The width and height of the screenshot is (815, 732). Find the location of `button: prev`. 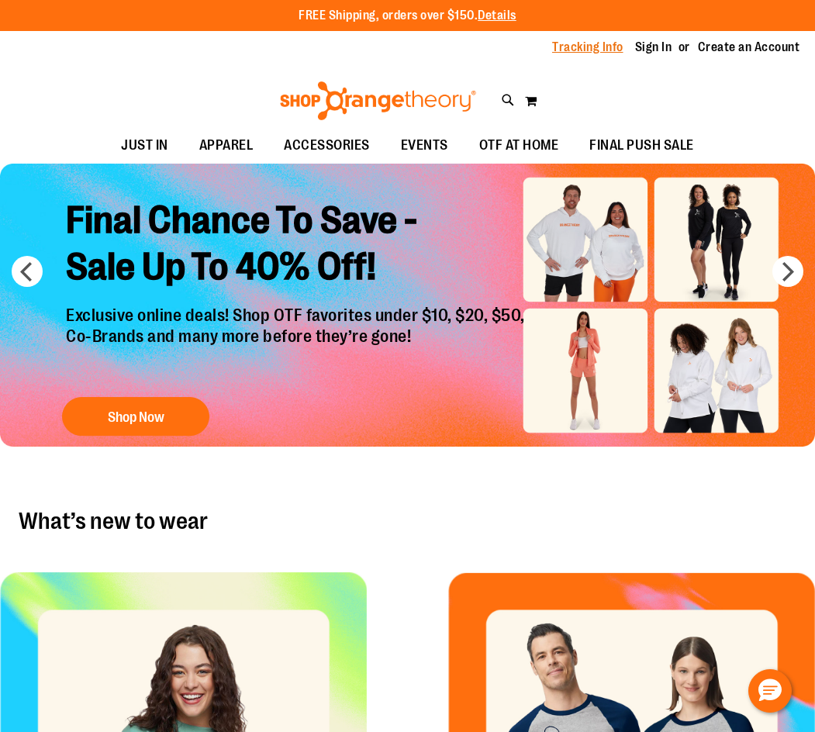

button: prev is located at coordinates (27, 272).